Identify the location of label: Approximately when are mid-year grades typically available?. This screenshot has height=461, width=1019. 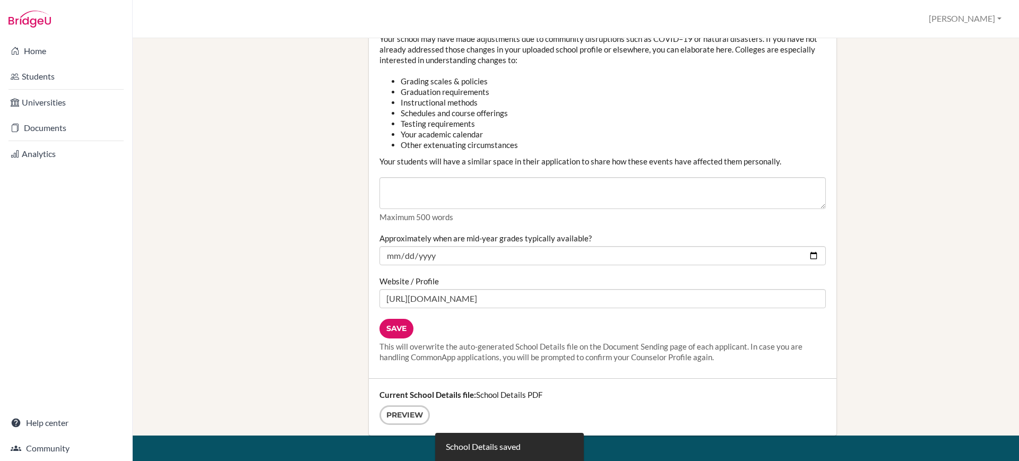
(486, 238).